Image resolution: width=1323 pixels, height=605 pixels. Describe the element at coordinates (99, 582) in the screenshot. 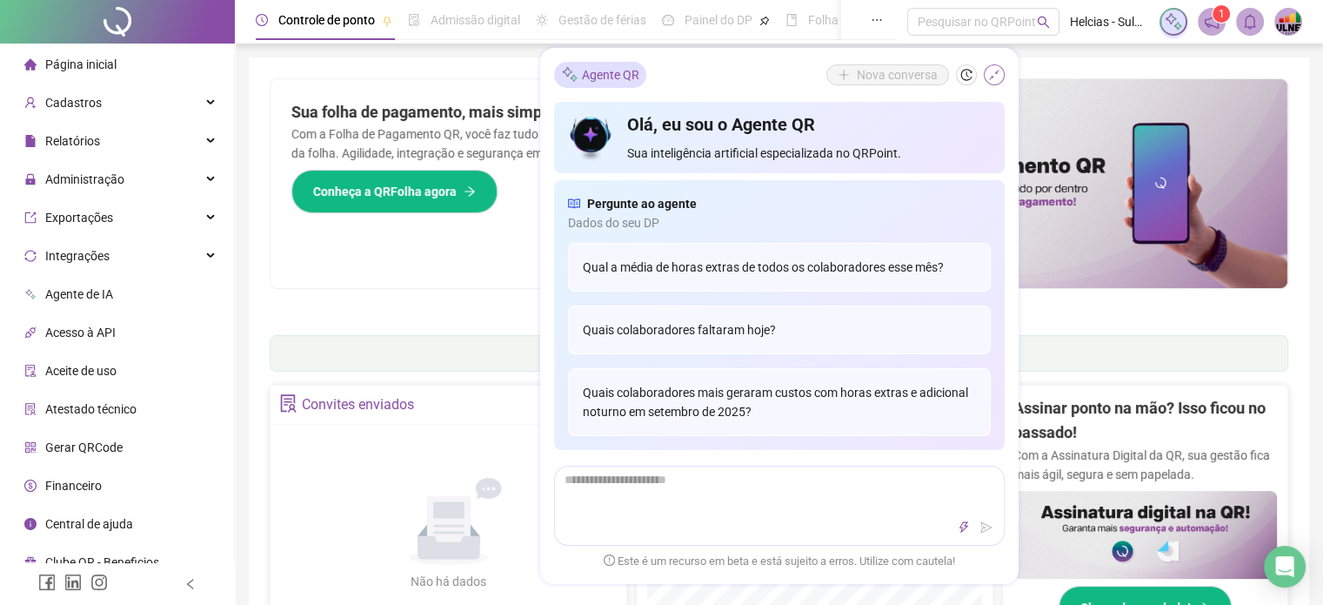

I see `span: instagram` at that location.